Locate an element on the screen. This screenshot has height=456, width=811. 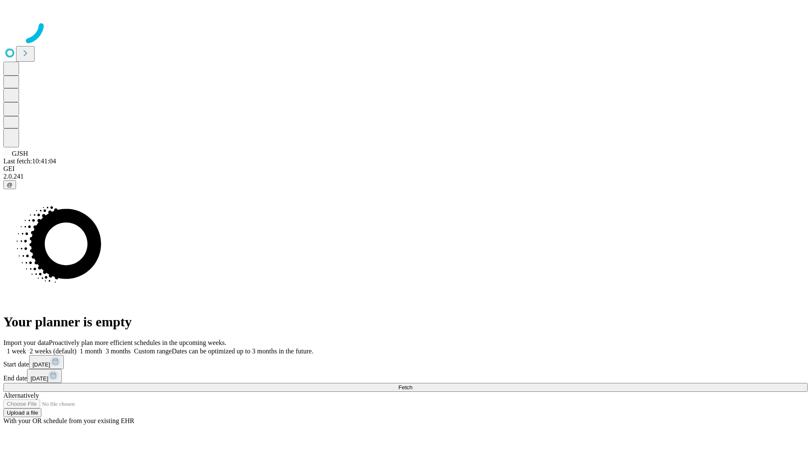
div: 2.0.241 is located at coordinates (405, 177).